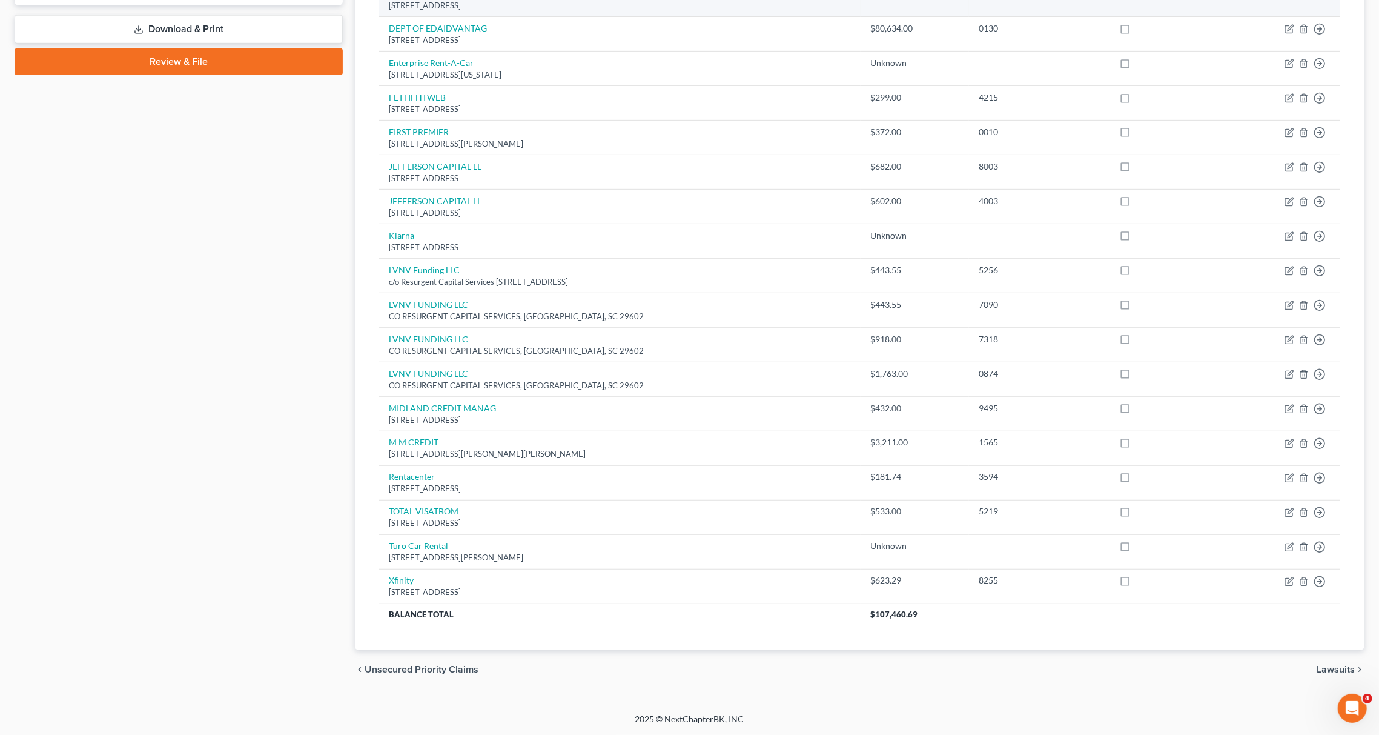  What do you see at coordinates (915, 132) in the screenshot?
I see `div: $372.00` at bounding box center [915, 132].